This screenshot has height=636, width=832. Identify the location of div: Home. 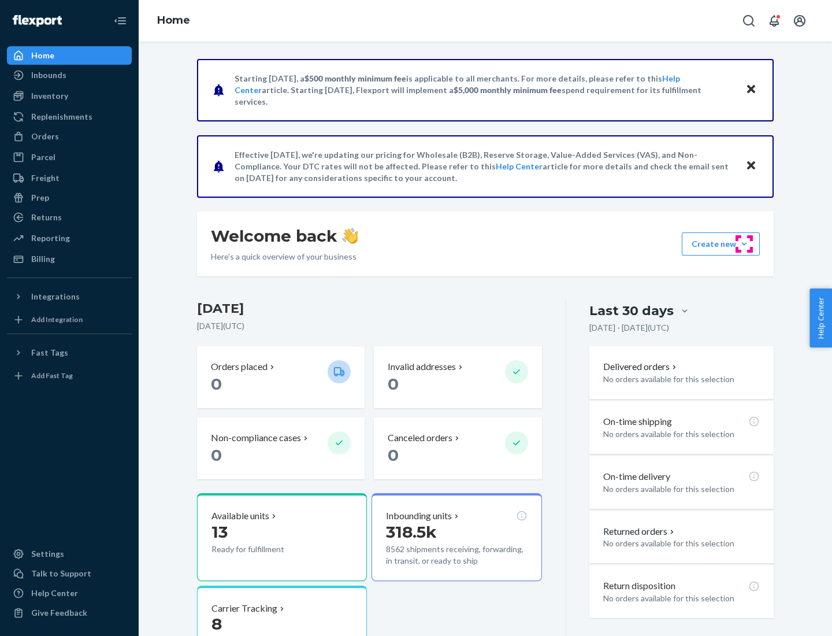
(43, 55).